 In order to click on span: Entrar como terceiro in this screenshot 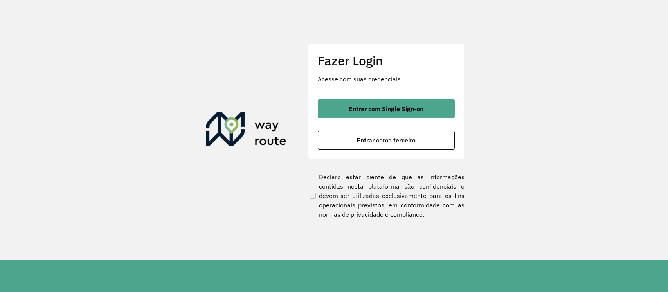, I will do `click(386, 140)`.